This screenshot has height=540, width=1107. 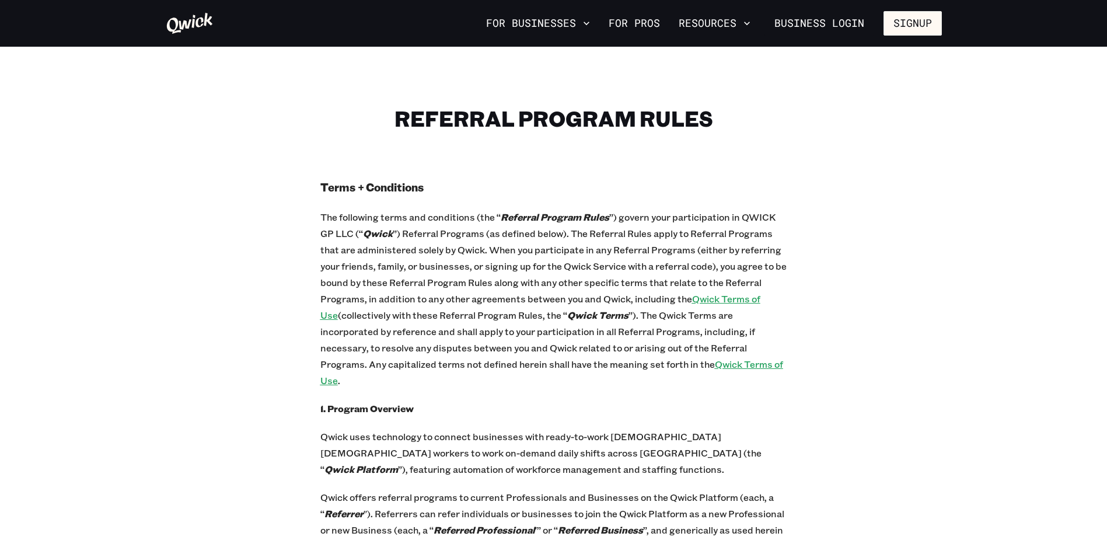 I want to click on p: The following terms and conditions (the “ ”) govern your participation in QWICK GP LLC (“ ”) Refe..., so click(x=554, y=299).